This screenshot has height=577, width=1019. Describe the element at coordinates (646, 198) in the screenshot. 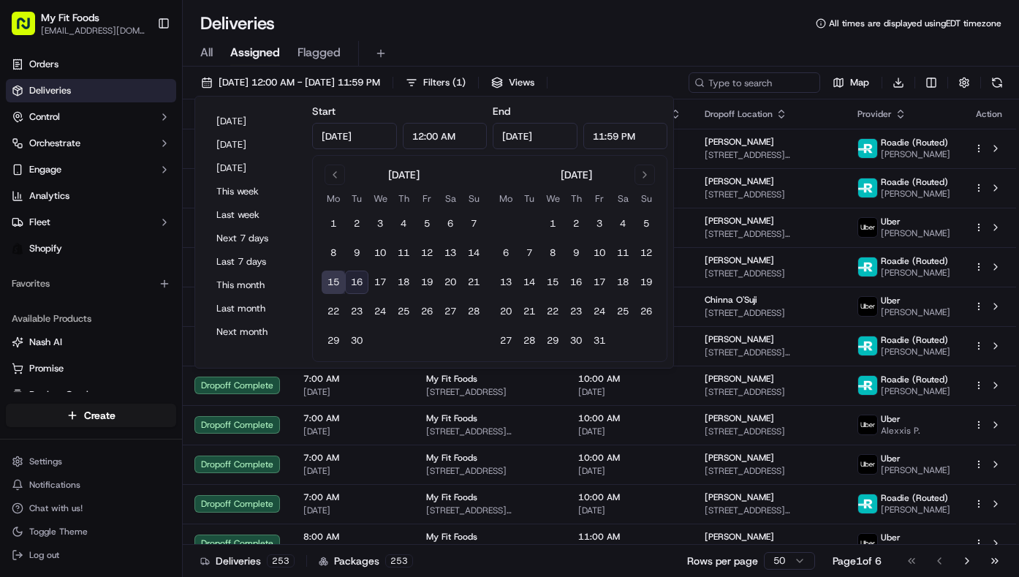

I see `th: Sunday` at that location.